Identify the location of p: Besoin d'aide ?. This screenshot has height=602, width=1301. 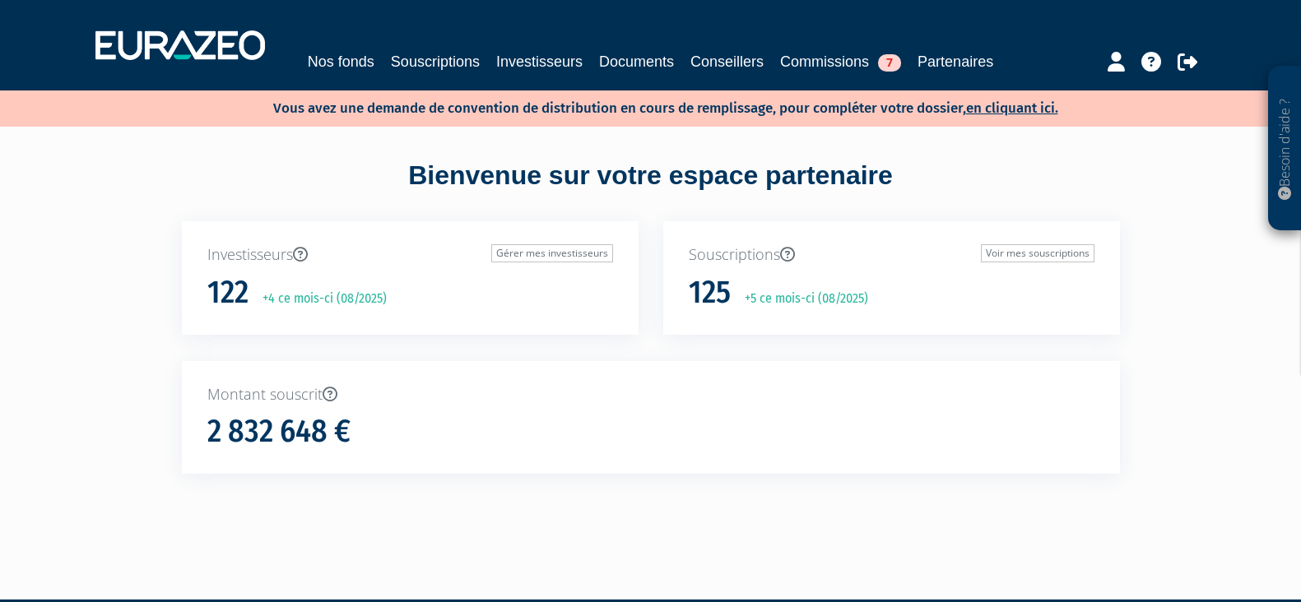
(1285, 149).